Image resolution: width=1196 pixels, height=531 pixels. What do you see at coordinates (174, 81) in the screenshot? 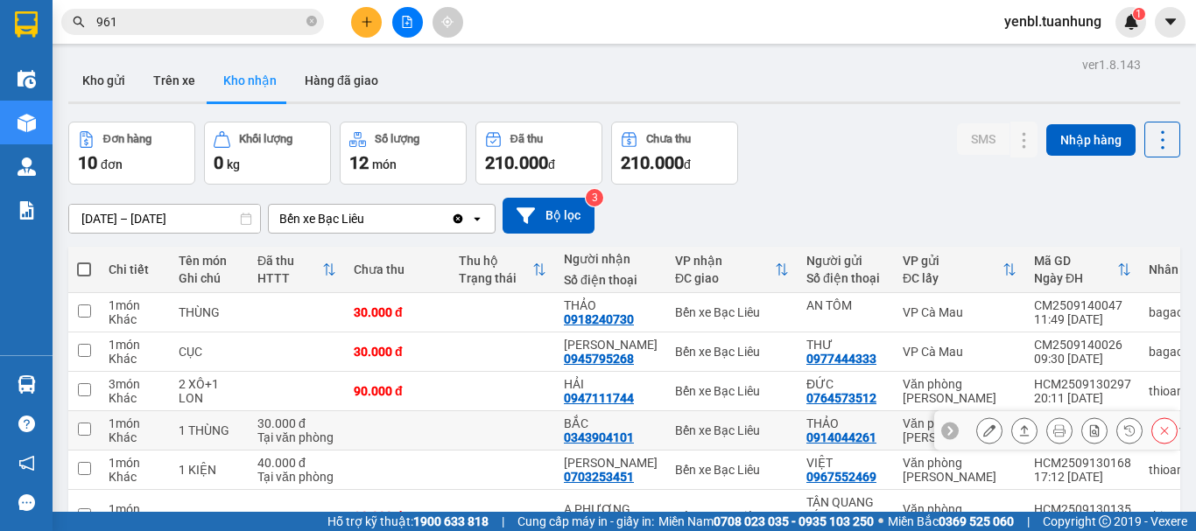
I see `button: Trên xe` at bounding box center [174, 81].